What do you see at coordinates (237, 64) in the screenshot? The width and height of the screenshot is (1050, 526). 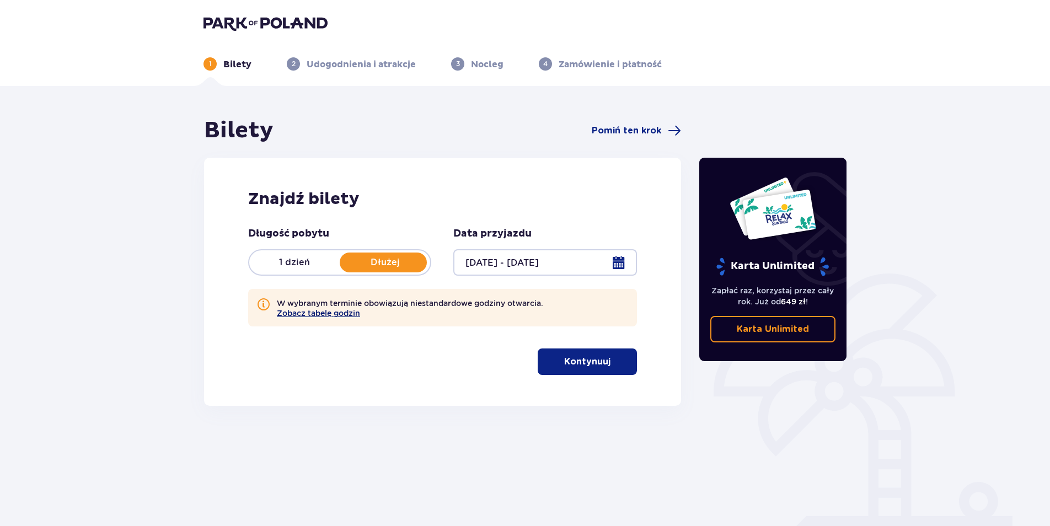 I see `p: Bilety` at bounding box center [237, 64].